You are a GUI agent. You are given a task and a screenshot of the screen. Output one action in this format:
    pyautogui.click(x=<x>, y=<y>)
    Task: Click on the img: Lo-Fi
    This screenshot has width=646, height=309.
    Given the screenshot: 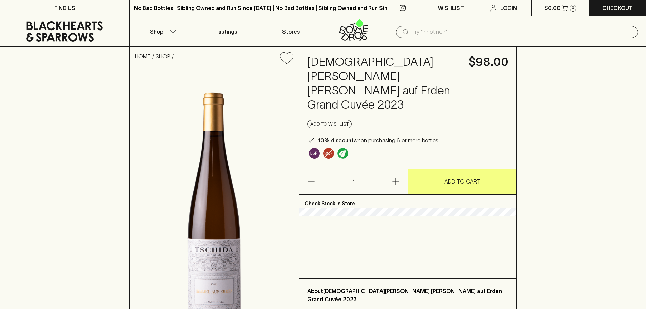 What is the action you would take?
    pyautogui.click(x=314, y=153)
    